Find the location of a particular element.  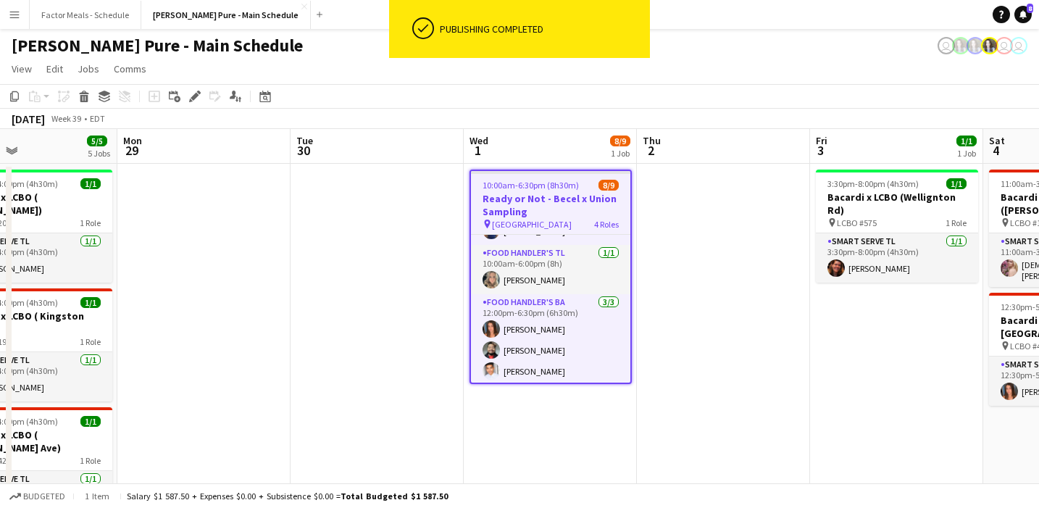

a: View is located at coordinates (22, 69).